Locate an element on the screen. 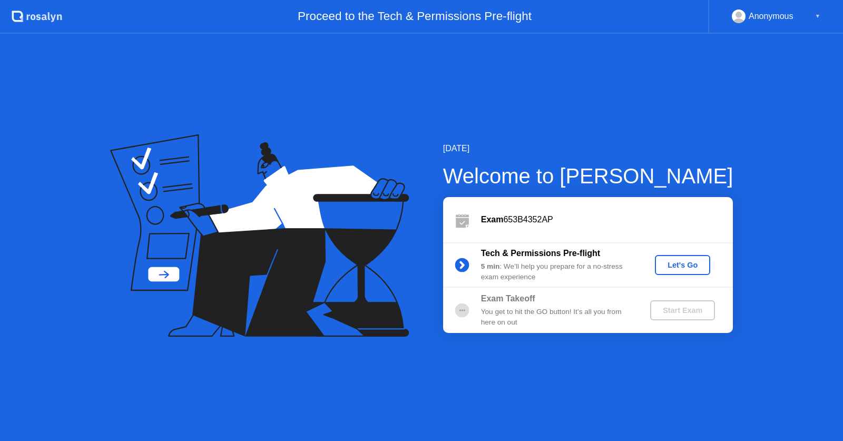 Image resolution: width=843 pixels, height=441 pixels. b: Tech & Permissions Pre-flight is located at coordinates (541, 253).